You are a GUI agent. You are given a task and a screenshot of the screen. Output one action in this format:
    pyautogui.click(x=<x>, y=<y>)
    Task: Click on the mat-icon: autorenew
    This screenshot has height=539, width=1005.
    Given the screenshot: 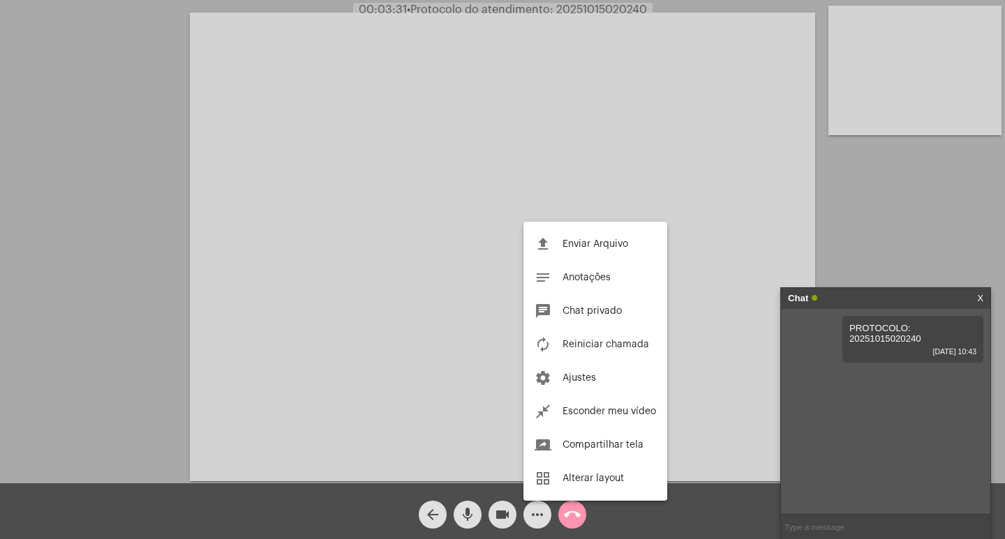 What is the action you would take?
    pyautogui.click(x=543, y=345)
    